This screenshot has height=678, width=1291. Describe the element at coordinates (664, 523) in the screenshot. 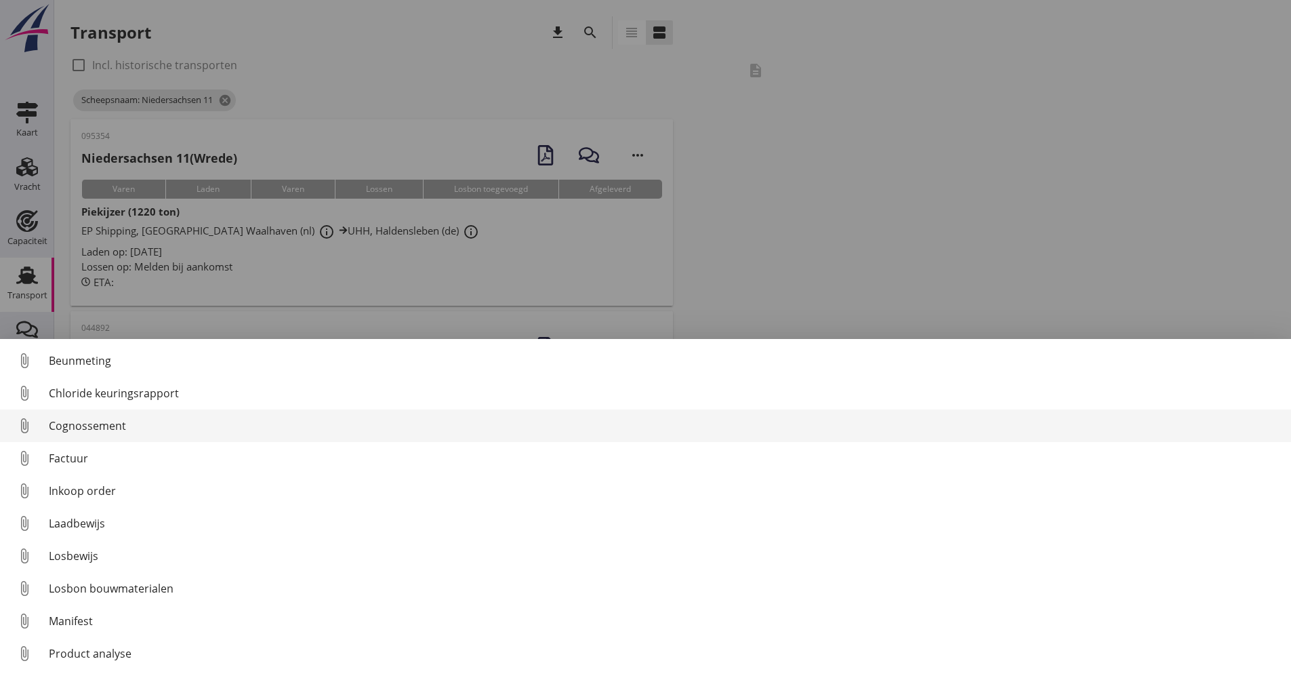

I see `div: Laadbewijs` at that location.